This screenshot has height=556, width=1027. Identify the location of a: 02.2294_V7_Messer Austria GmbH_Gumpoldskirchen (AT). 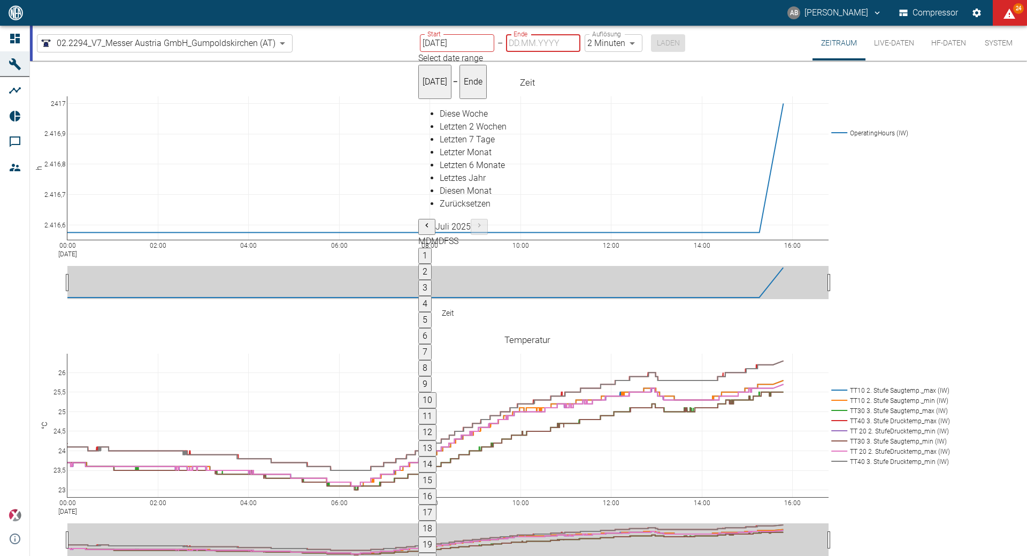
(157, 43).